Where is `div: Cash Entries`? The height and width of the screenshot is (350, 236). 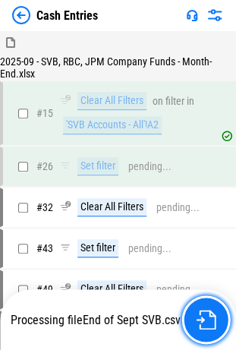 div: Cash Entries is located at coordinates (67, 15).